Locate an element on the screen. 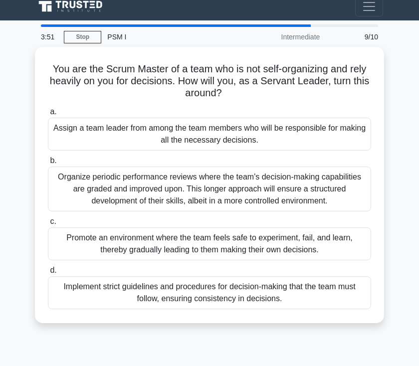 This screenshot has width=419, height=366. div: Promote an environment where the team feels safe to experiment, fail, and learn, thereby graduall... is located at coordinates (210, 244).